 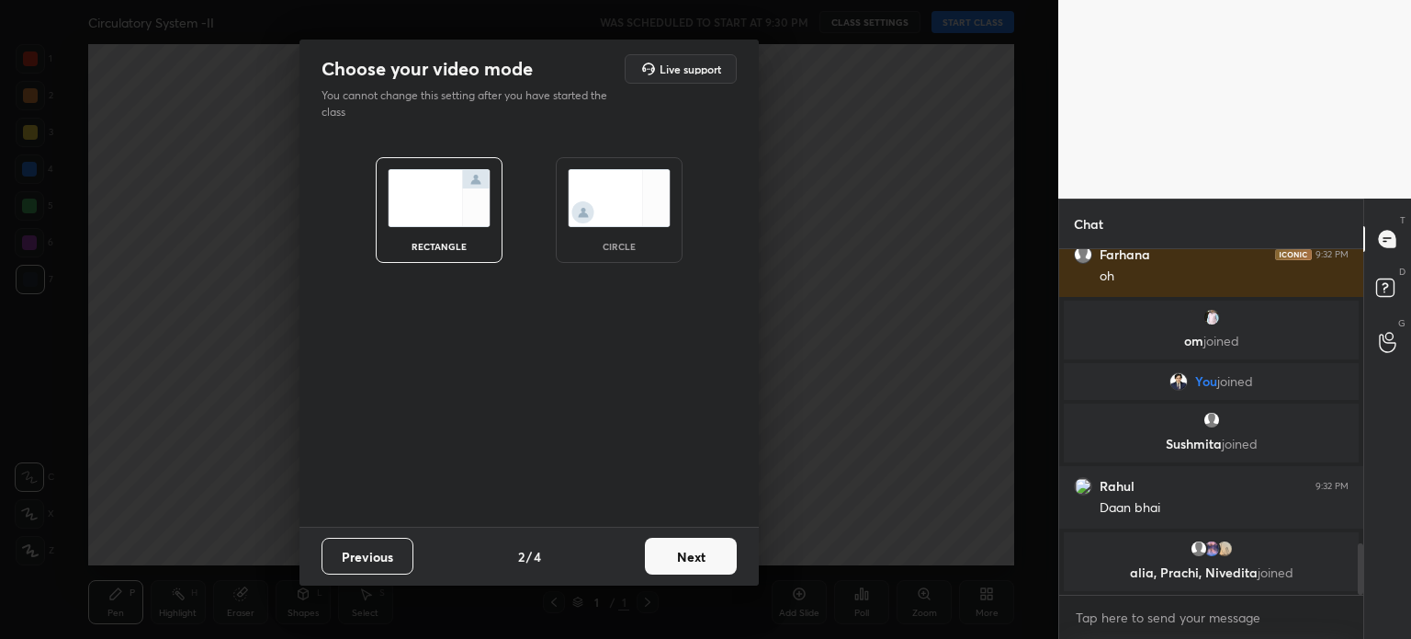 What do you see at coordinates (1211, 572) in the screenshot?
I see `p: alia, Prachi, Nivedita` at bounding box center [1211, 572].